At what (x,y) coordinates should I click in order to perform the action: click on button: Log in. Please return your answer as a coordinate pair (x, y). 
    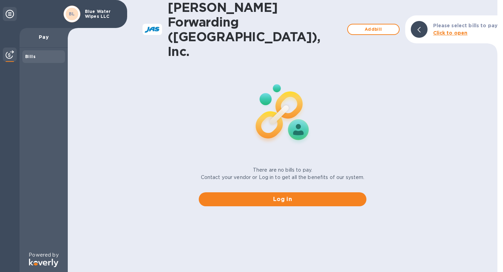
    Looking at the image, I should click on (282, 199).